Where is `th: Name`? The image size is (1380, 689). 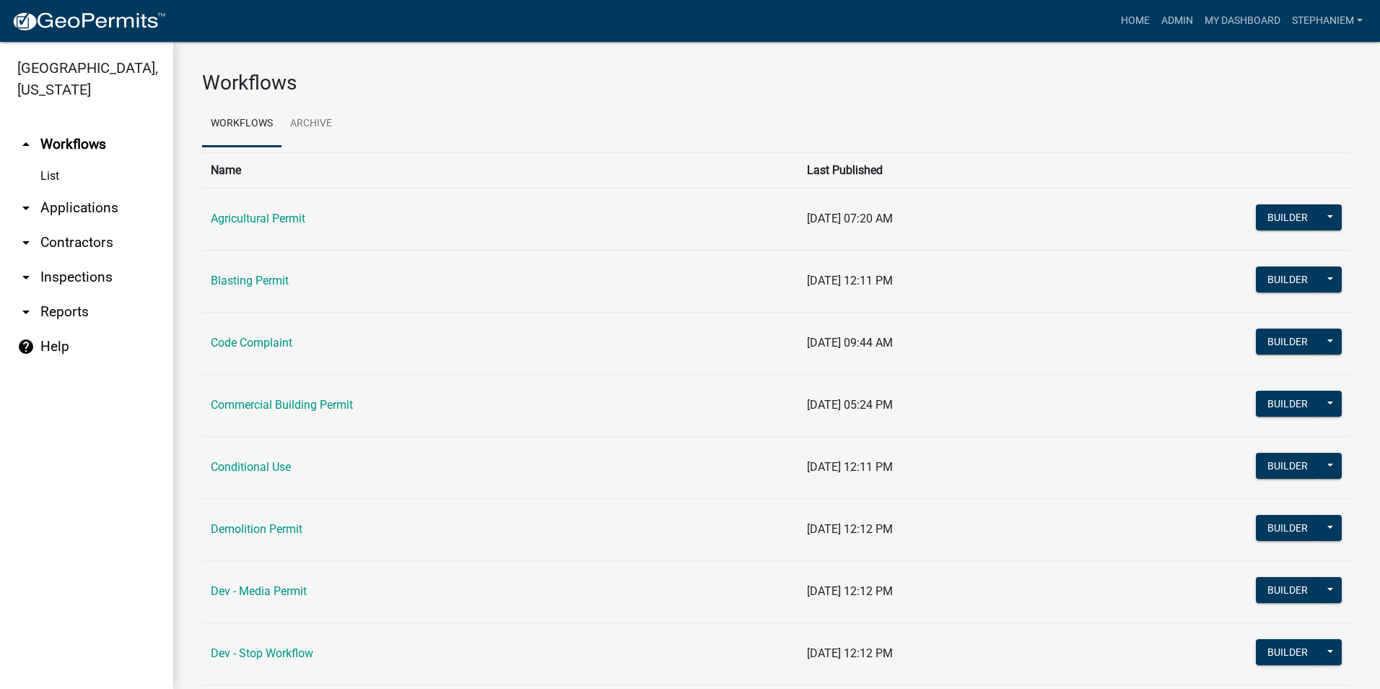
th: Name is located at coordinates (500, 170).